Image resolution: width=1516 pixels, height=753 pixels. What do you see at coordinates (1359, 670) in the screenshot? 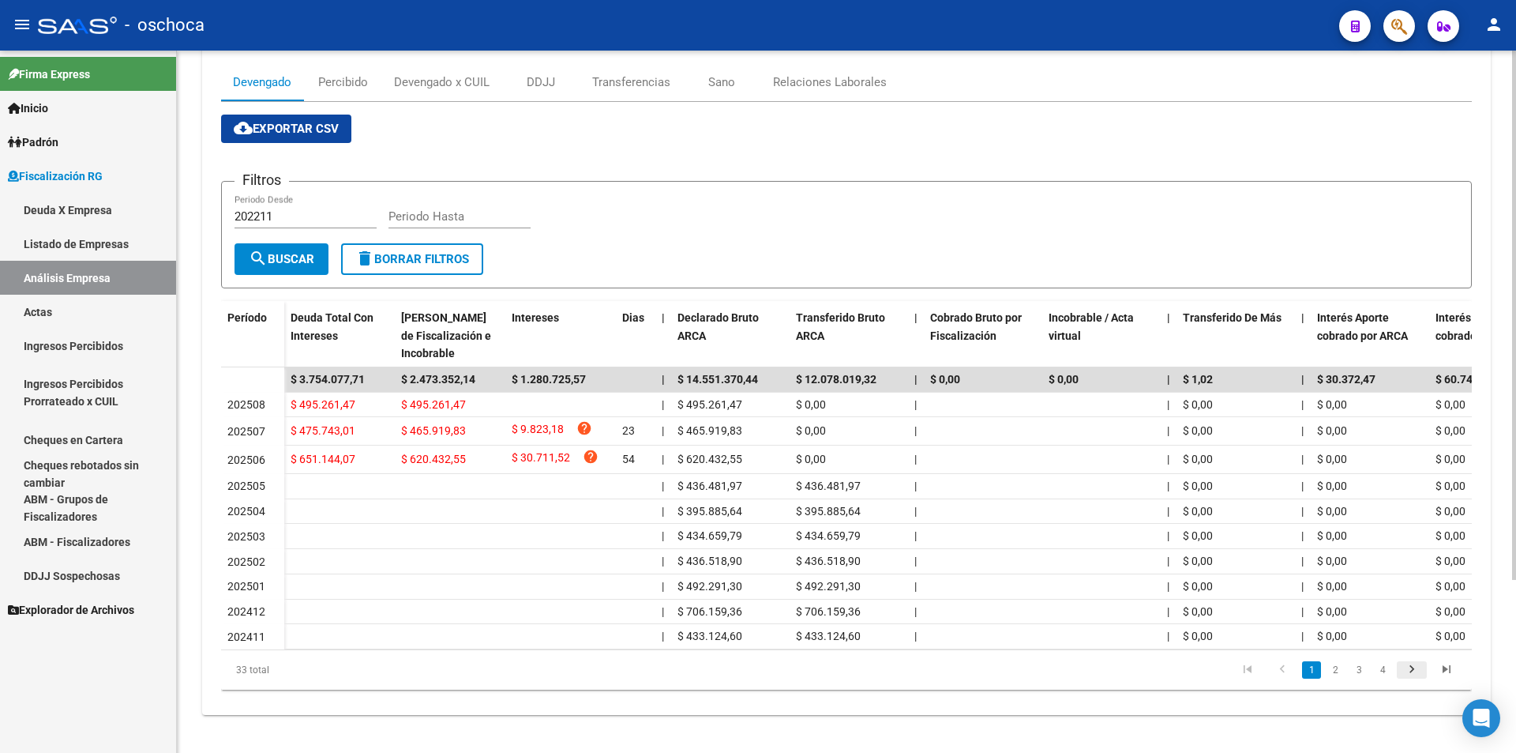
I see `a: 3` at bounding box center [1359, 670].